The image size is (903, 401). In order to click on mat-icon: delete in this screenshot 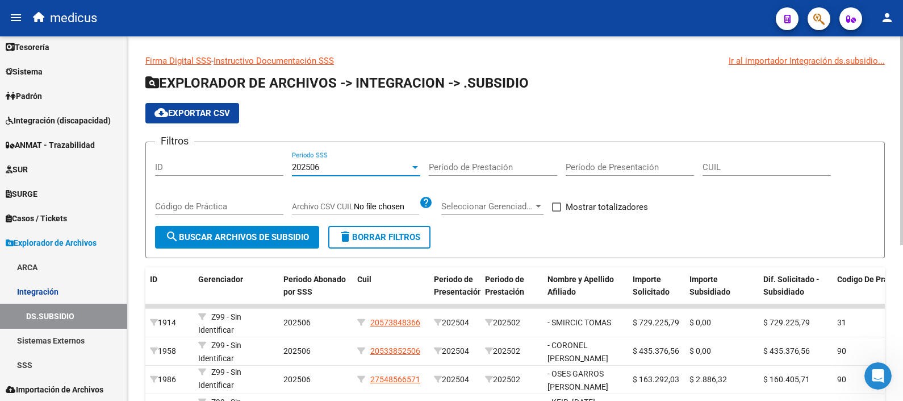, I will do `click(345, 236)`.